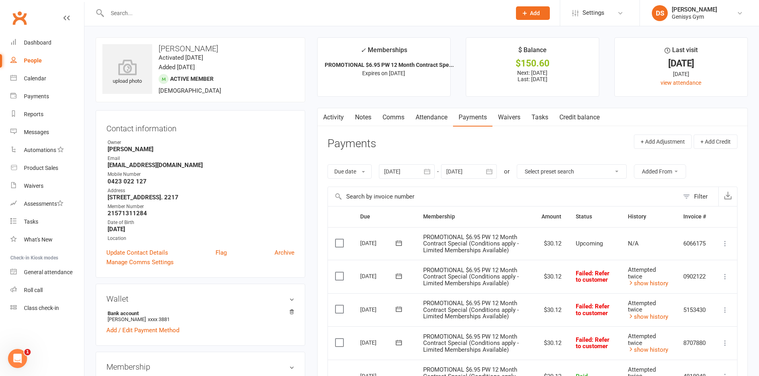 Image resolution: width=759 pixels, height=376 pixels. Describe the element at coordinates (431, 118) in the screenshot. I see `a: Attendance` at that location.